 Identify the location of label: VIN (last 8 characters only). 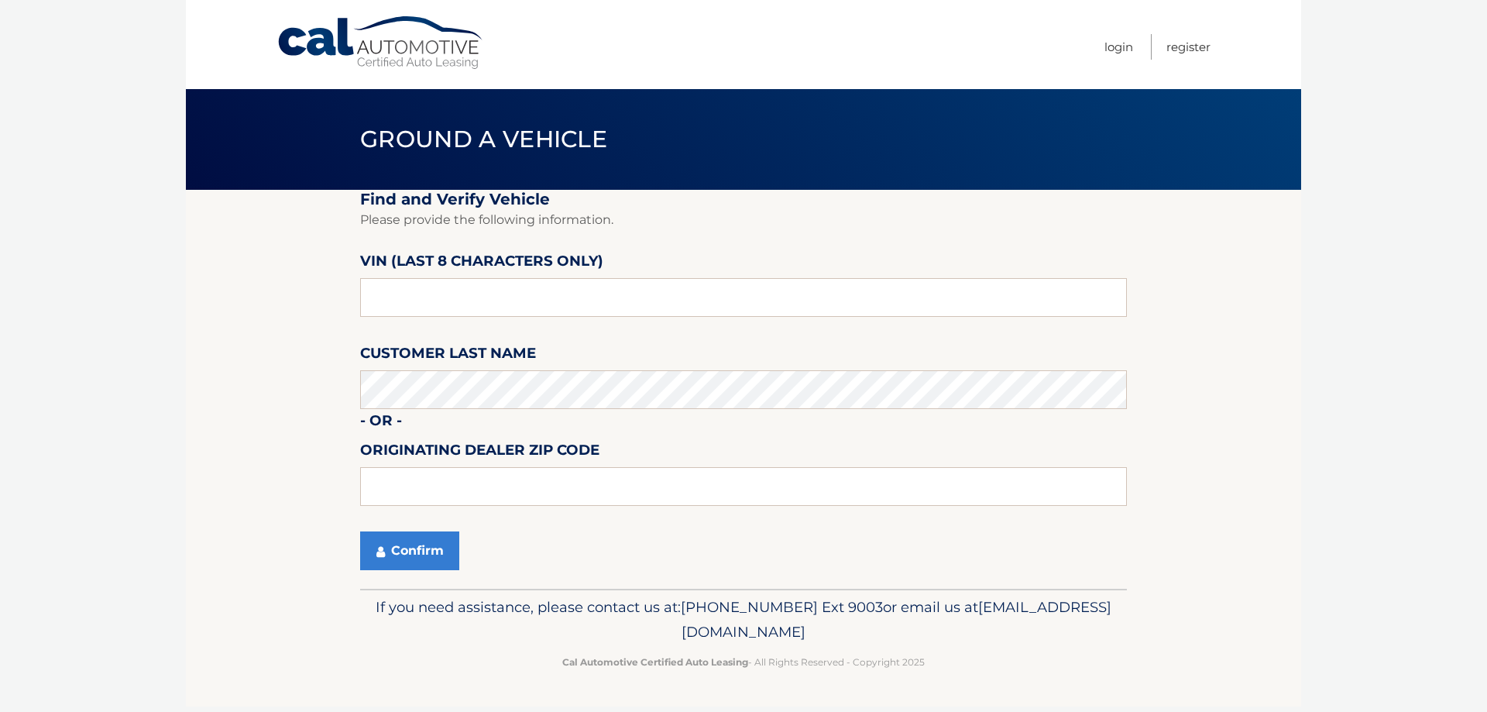
(482, 263).